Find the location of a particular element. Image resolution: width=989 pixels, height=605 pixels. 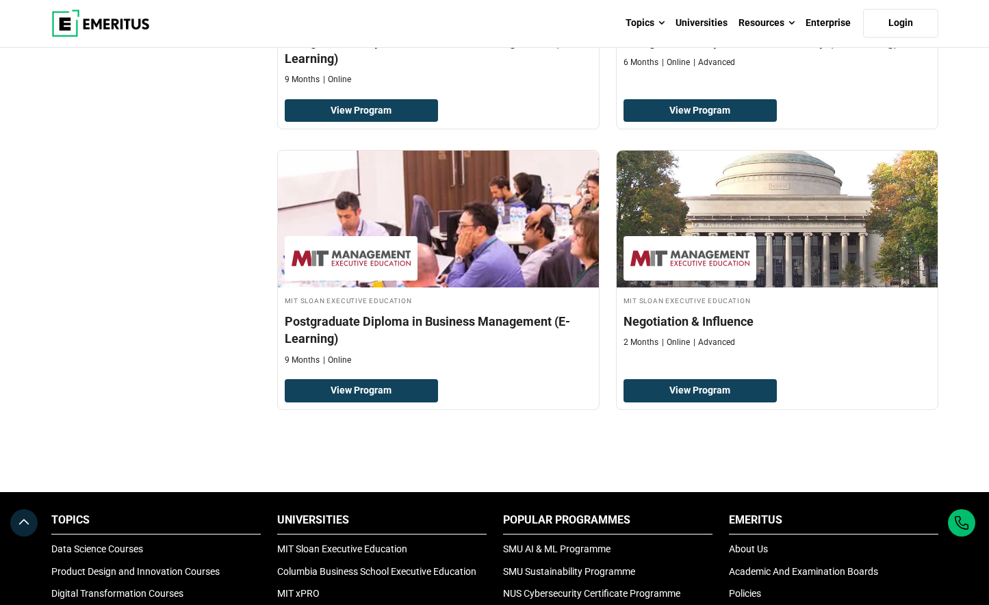

img: Negotiation & Influence | Online Leadership Course is located at coordinates (777, 219).